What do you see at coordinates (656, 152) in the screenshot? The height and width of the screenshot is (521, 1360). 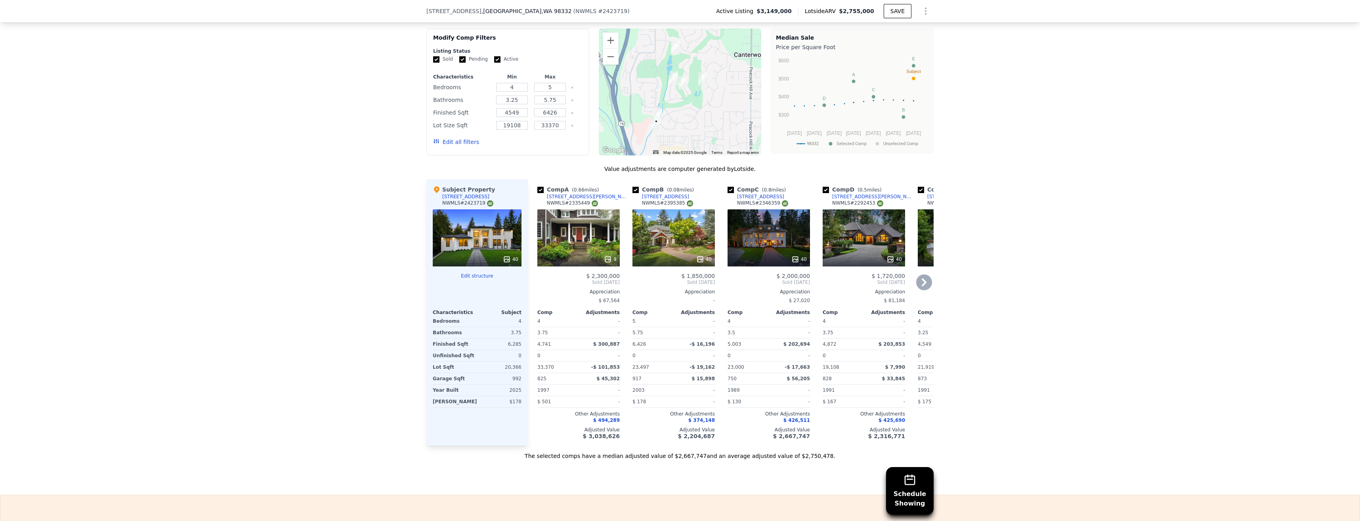 I see `button: Keyboard shortcuts` at bounding box center [656, 152].